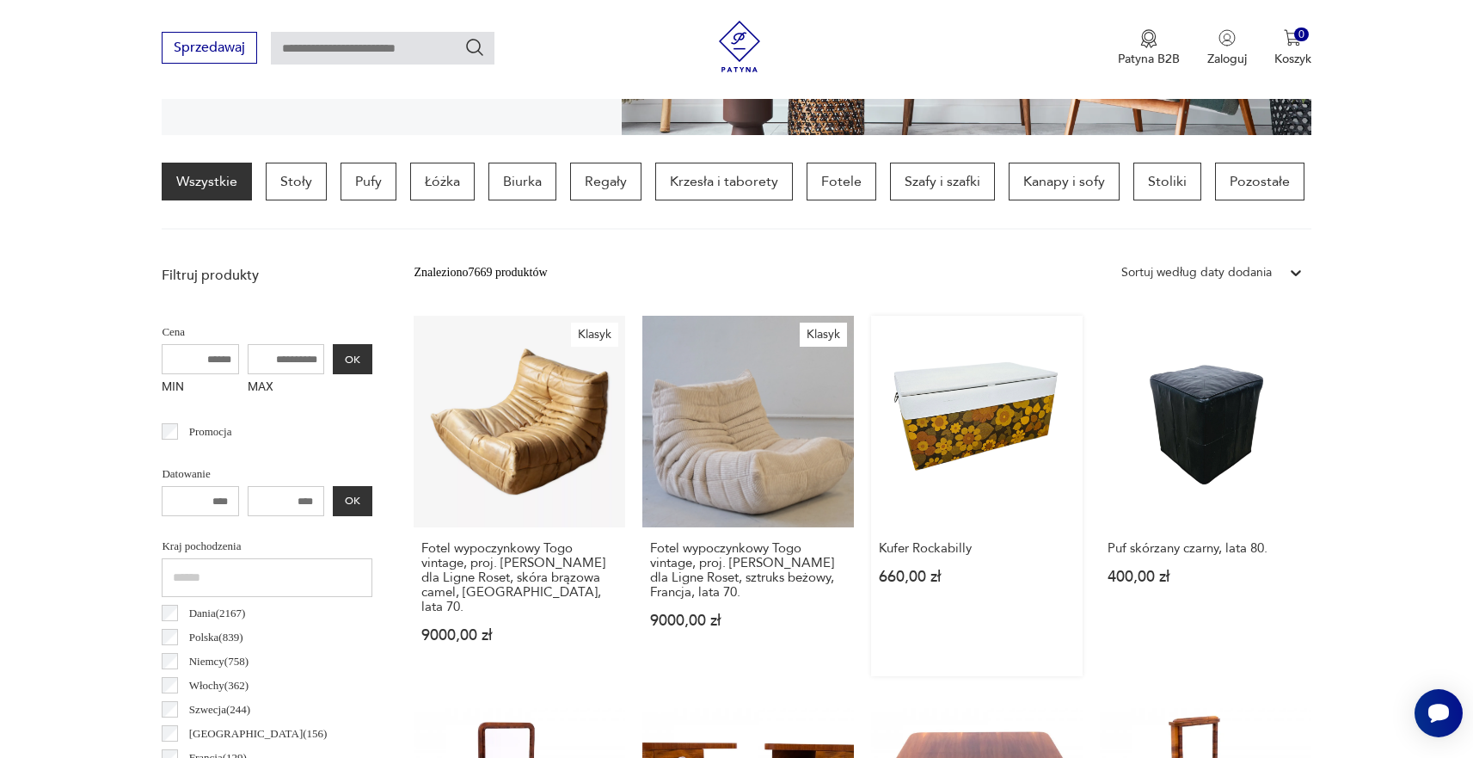 This screenshot has width=1473, height=758. What do you see at coordinates (209, 47) in the screenshot?
I see `button: Sprzedawaj` at bounding box center [209, 47].